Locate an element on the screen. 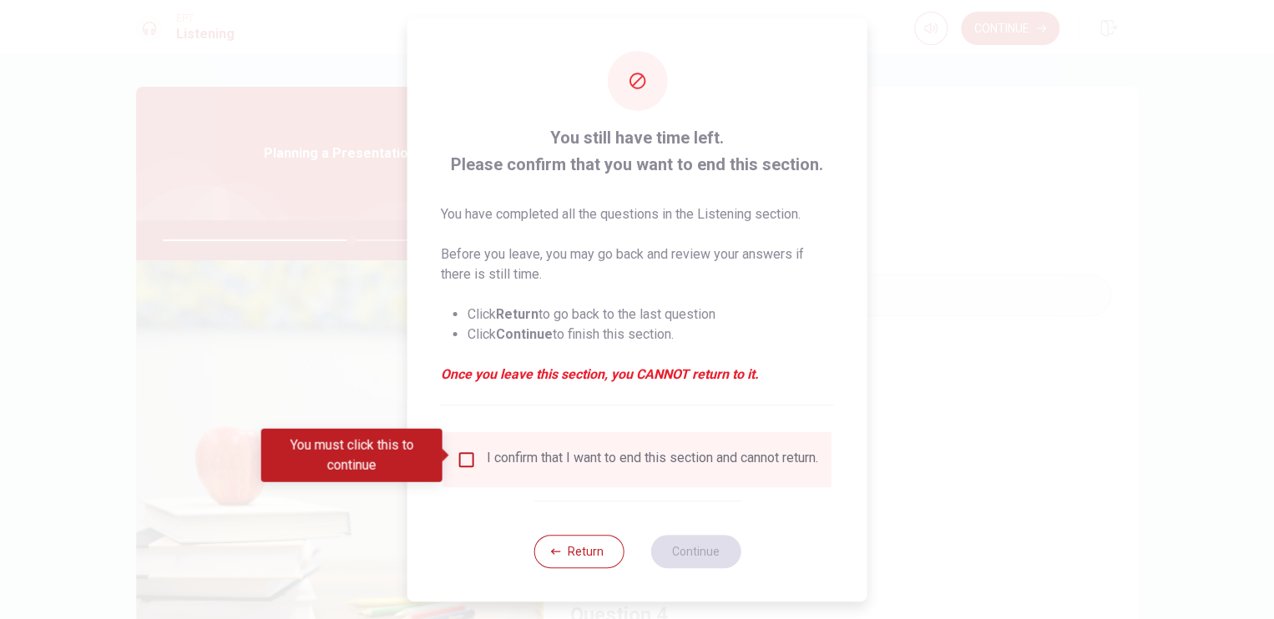 The height and width of the screenshot is (619, 1274). p: Before you leave, you may go back and review your answers if there is still time. is located at coordinates (637, 265).